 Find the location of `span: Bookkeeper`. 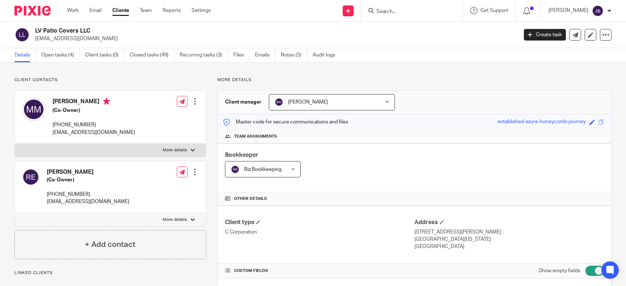

span: Bookkeeper is located at coordinates (242, 155).